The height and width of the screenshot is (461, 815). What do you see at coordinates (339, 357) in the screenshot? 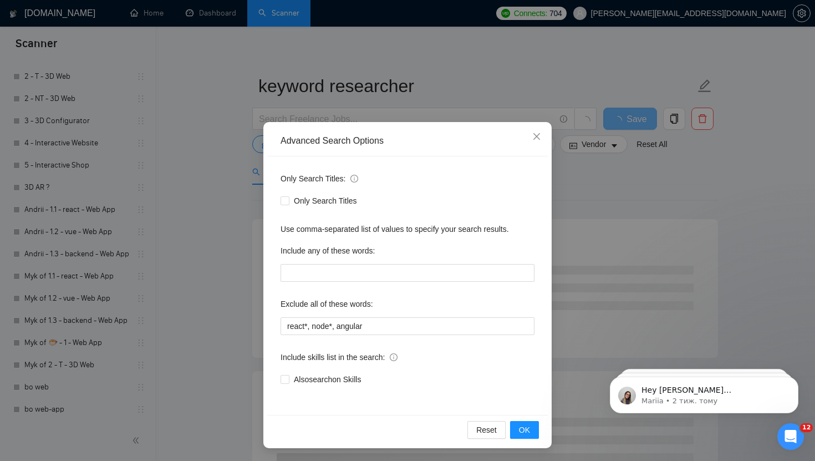
I see `span: Include skills list in the search:` at bounding box center [339, 357].